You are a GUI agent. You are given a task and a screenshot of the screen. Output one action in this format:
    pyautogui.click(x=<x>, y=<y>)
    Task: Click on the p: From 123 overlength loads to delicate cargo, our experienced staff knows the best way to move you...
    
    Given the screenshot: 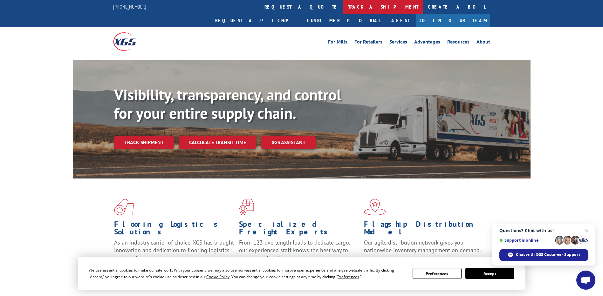 What is the action you would take?
    pyautogui.click(x=299, y=253)
    